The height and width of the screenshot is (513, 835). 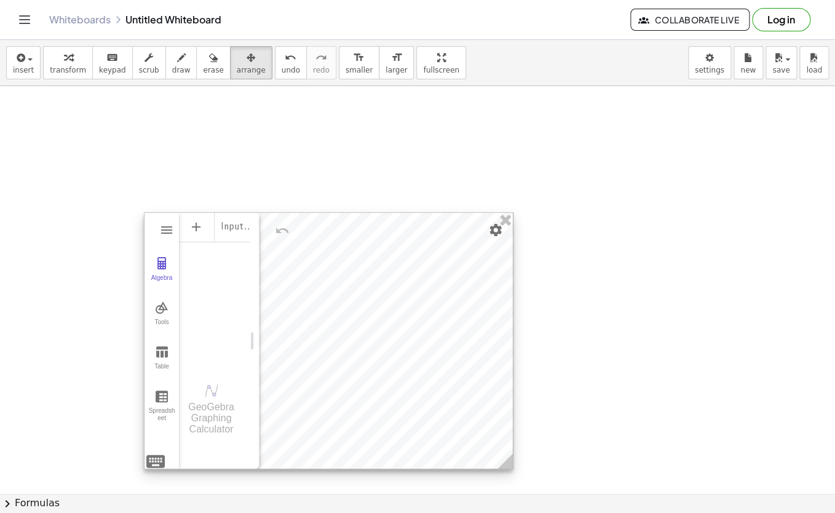 I want to click on span: erase, so click(x=213, y=70).